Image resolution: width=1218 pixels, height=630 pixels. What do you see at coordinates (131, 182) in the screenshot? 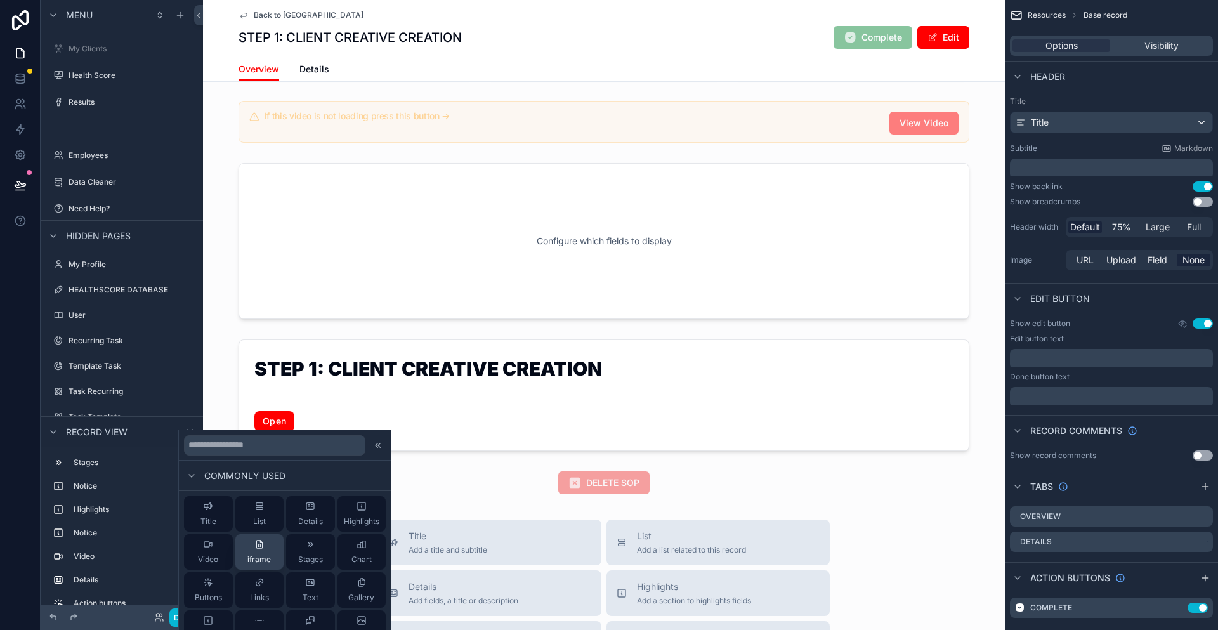
I see `label: Data Cleaner` at bounding box center [131, 182].